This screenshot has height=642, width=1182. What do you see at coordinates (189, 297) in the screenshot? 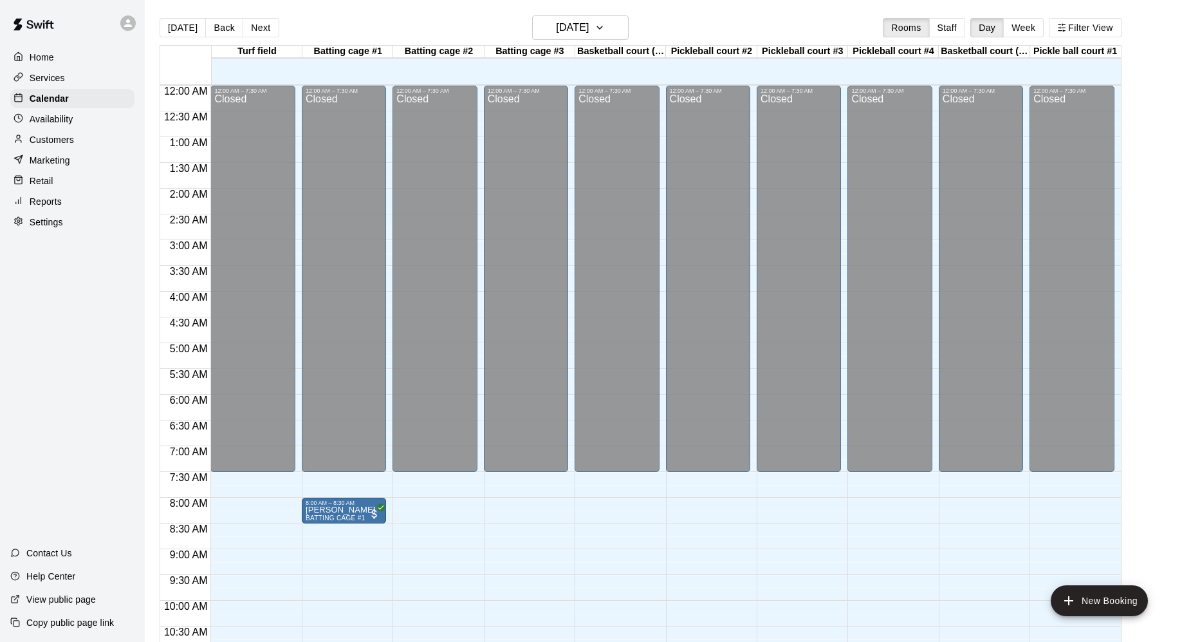
I see `span: 4:00 AM` at bounding box center [189, 297].